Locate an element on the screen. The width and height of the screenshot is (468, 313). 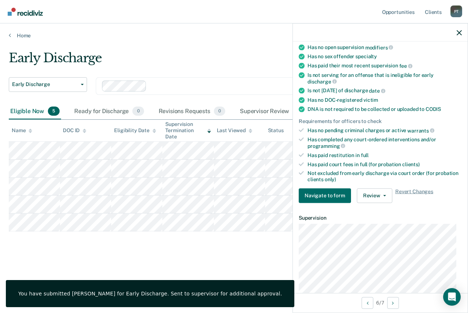
div: Has paid court fees in full (for probation is located at coordinates (385, 164).